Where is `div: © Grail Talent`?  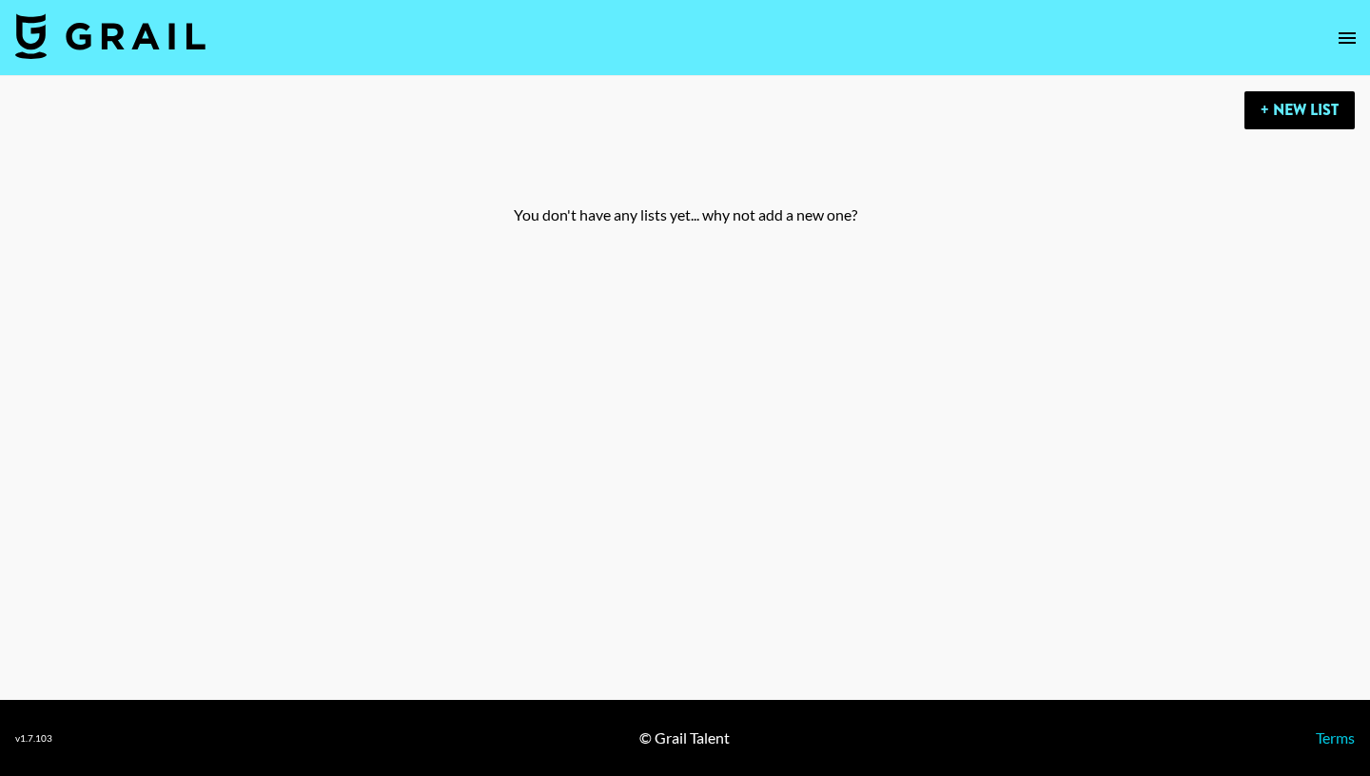
div: © Grail Talent is located at coordinates (684, 738).